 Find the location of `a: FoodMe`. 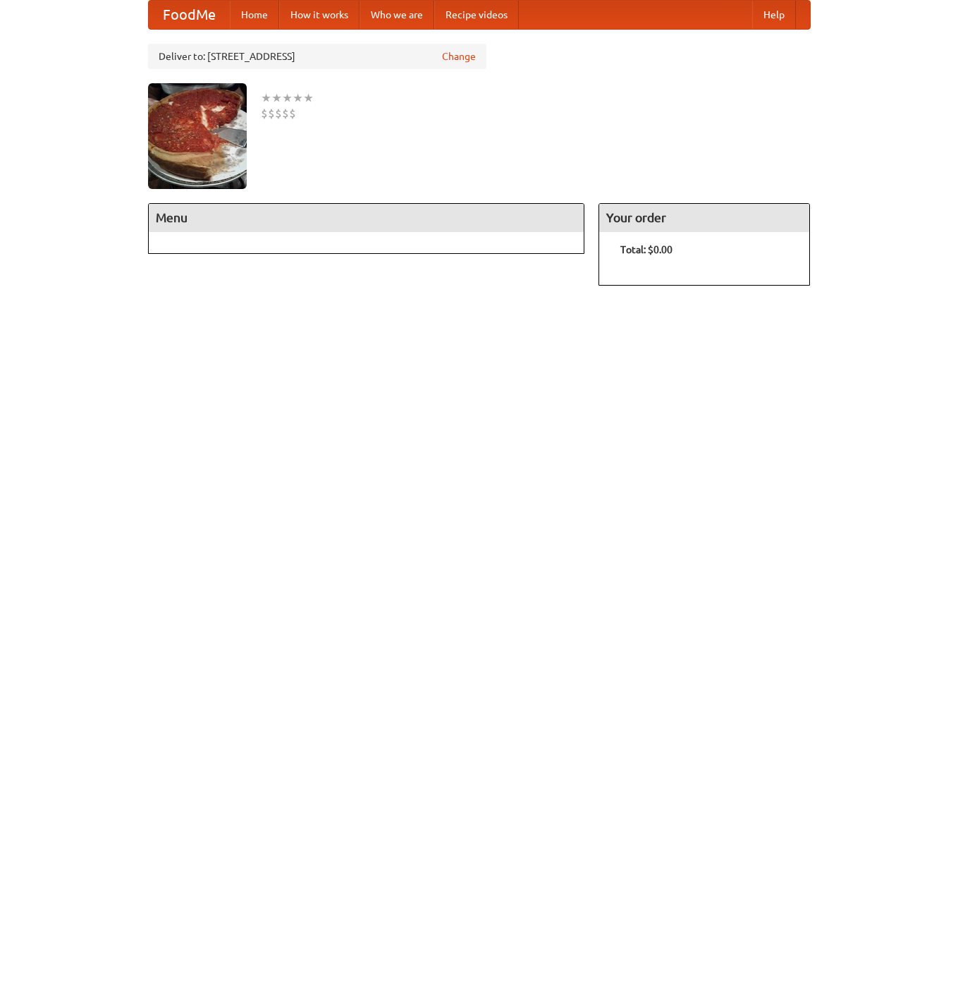

a: FoodMe is located at coordinates (189, 15).